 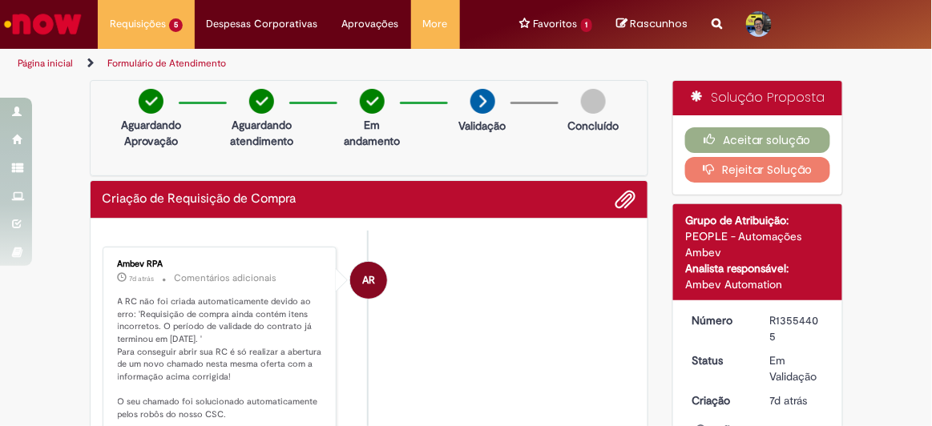 I want to click on span: Aprovações, so click(x=370, y=24).